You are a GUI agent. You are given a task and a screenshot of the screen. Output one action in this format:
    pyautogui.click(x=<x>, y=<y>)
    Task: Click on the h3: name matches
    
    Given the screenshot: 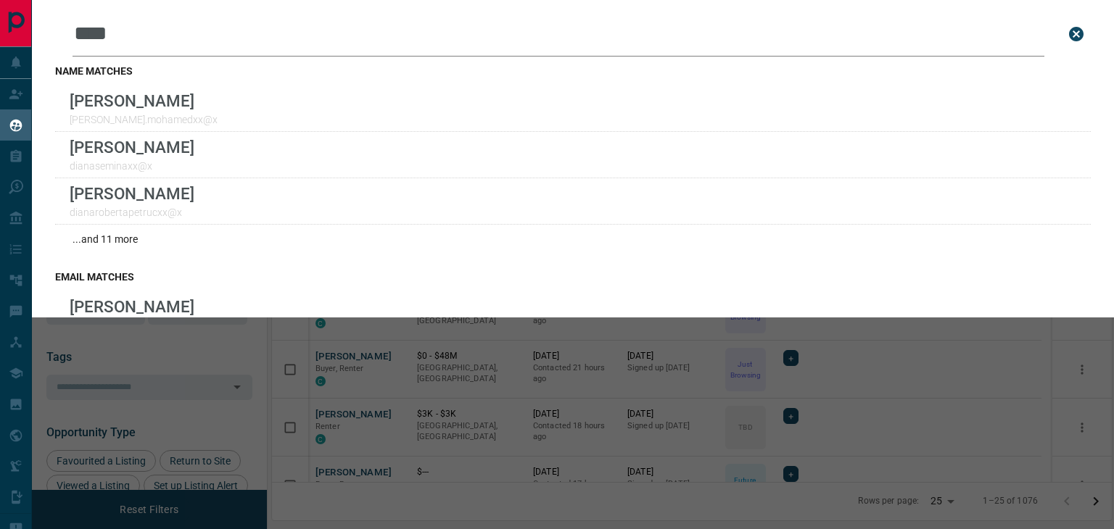 What is the action you would take?
    pyautogui.click(x=573, y=71)
    